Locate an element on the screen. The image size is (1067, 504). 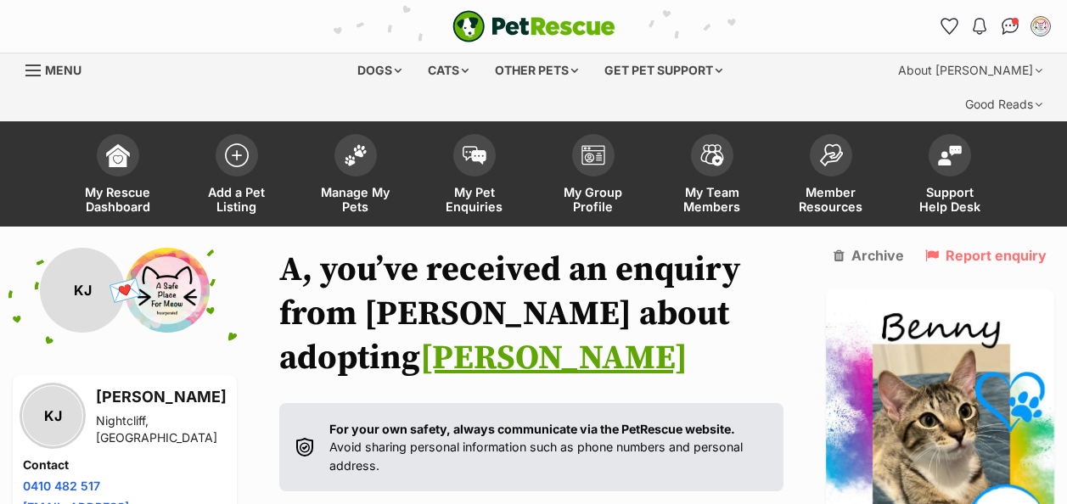
span: My Rescue Dashboard is located at coordinates (118, 200).